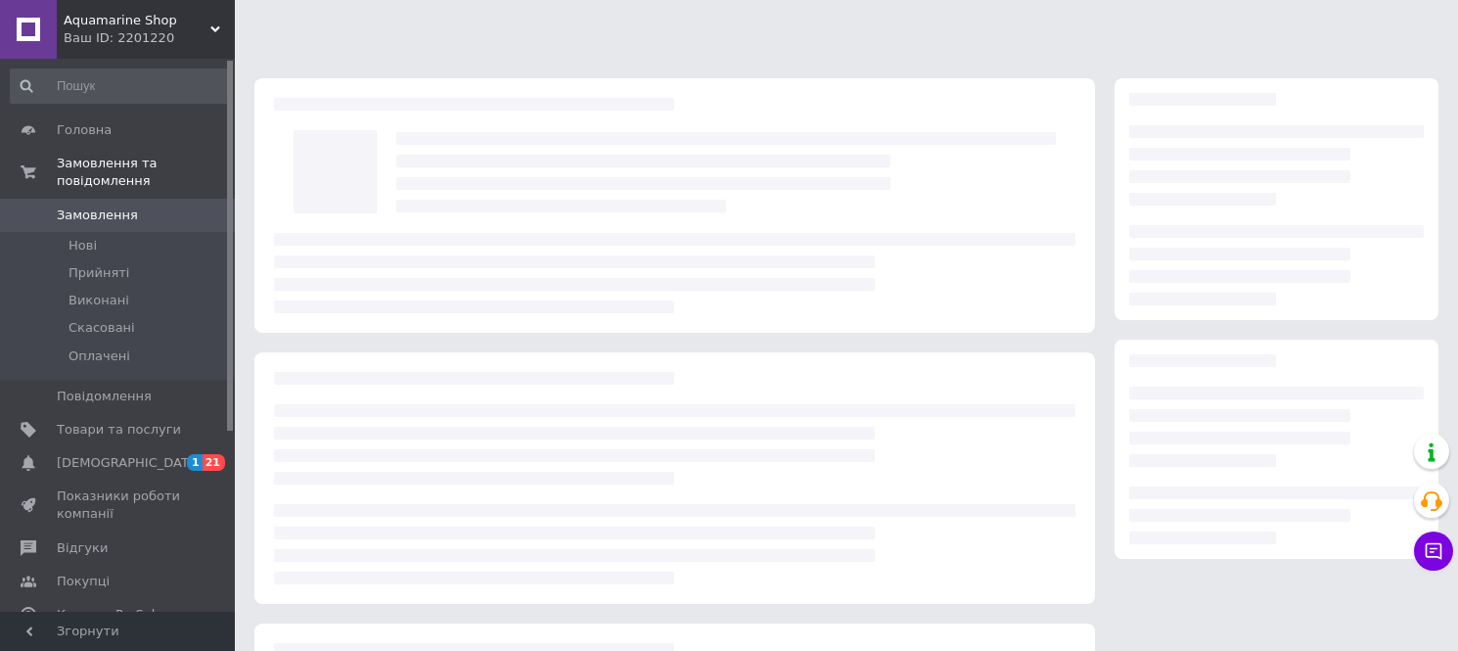 The image size is (1458, 651). What do you see at coordinates (118, 430) in the screenshot?
I see `span: Товари та послуги` at bounding box center [118, 430].